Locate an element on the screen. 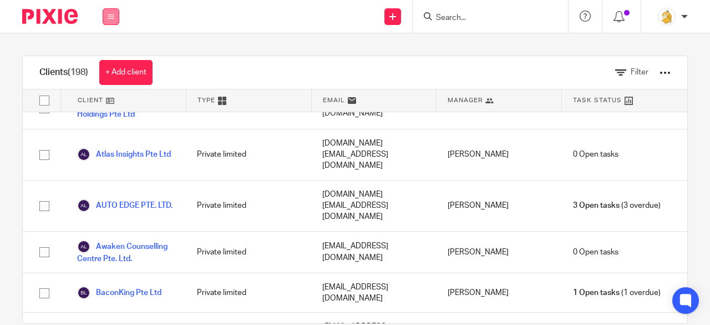 Image resolution: width=710 pixels, height=325 pixels. span: Email is located at coordinates (334, 100).